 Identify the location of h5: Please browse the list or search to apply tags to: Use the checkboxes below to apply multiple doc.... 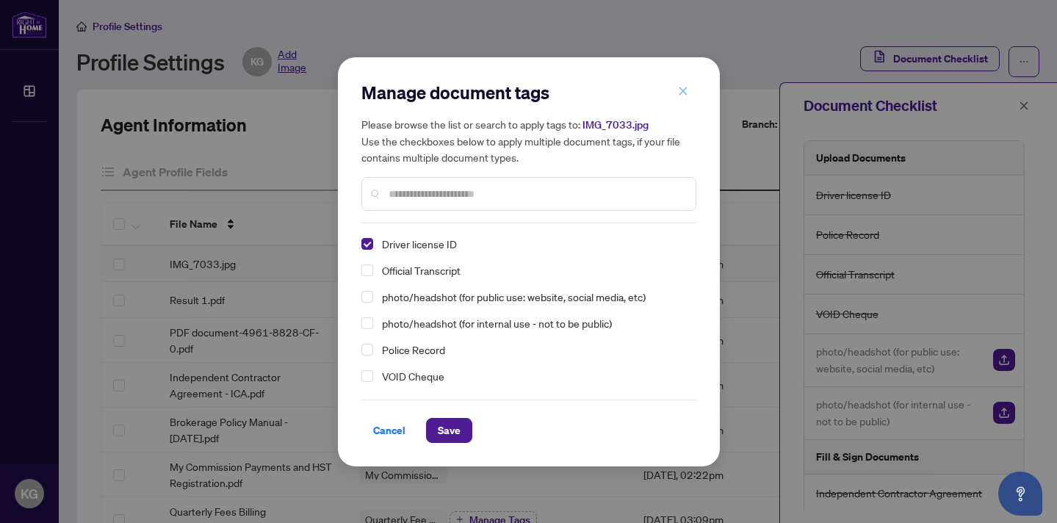
(529, 140).